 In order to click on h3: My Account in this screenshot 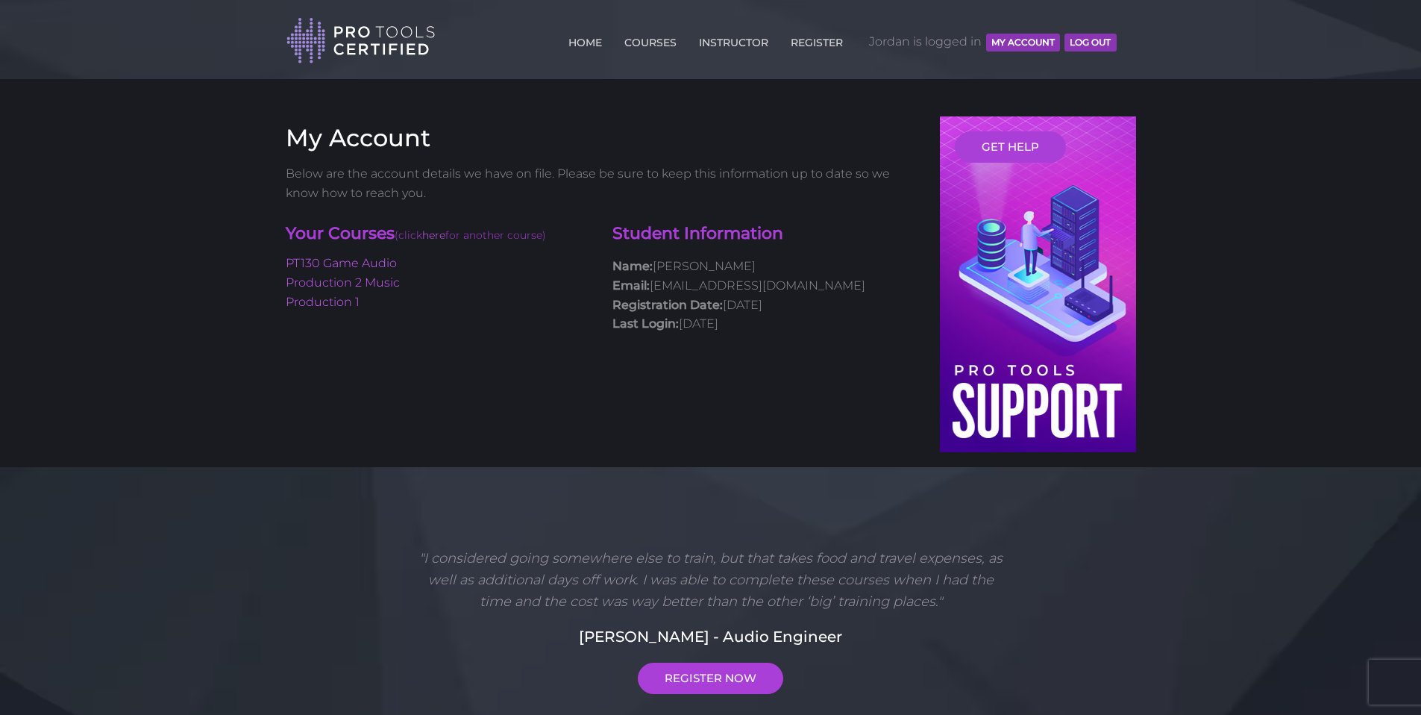, I will do `click(602, 138)`.